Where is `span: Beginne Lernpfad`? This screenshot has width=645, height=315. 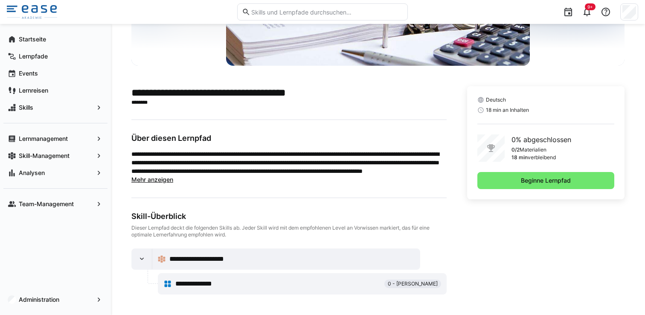 span: Beginne Lernpfad is located at coordinates (546, 180).